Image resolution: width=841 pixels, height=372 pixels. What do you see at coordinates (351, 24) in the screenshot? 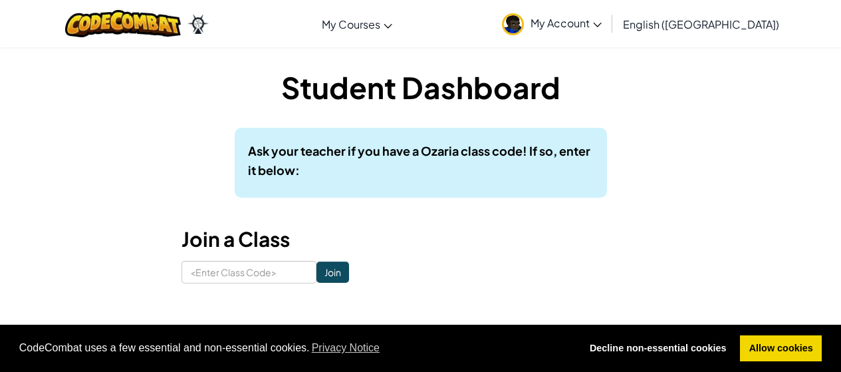
I see `span: My Courses` at bounding box center [351, 24].